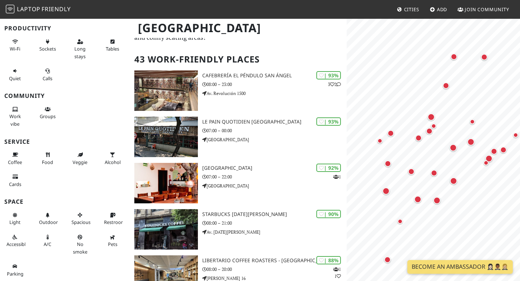 Image resolution: width=520 pixels, height=281 pixels. What do you see at coordinates (460, 267) in the screenshot?
I see `a: Become an Ambassador 🤵🏻‍♀️🤵🏾‍♂️🤵🏼‍♀️` at bounding box center [460, 267].